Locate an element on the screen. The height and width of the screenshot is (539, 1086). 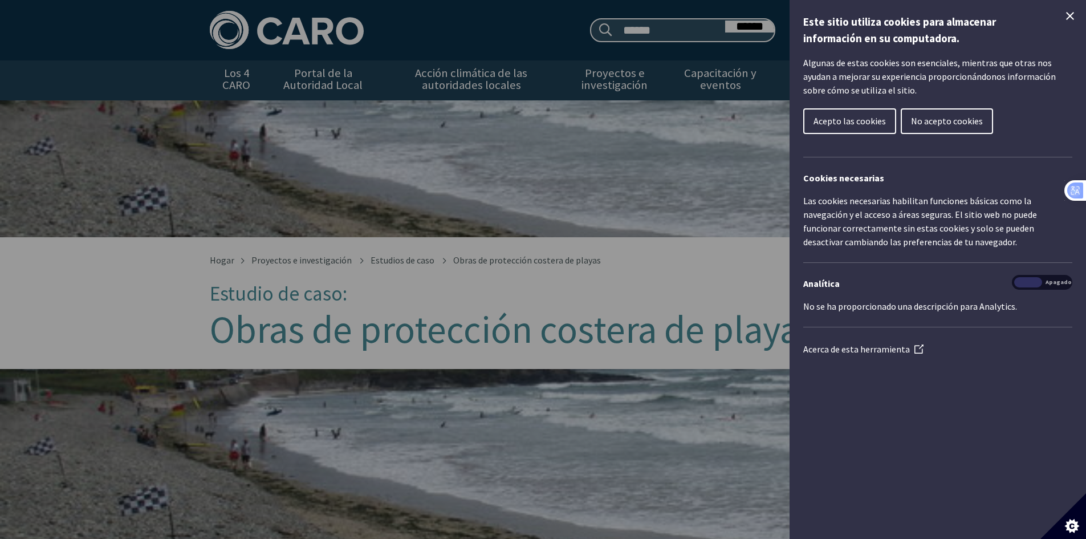
button: Cerrar el control de cookies is located at coordinates (1070, 16).